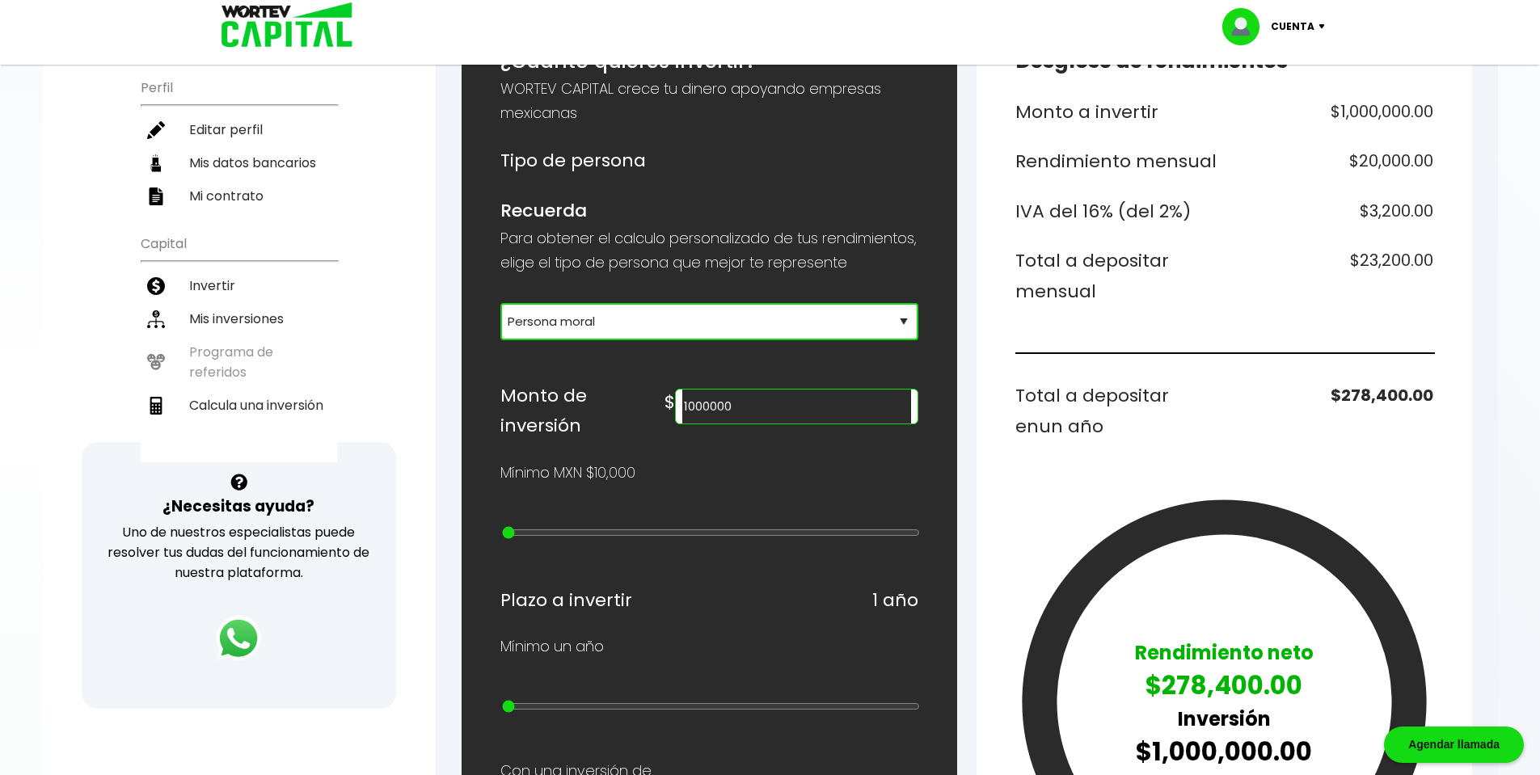 This screenshot has height=775, width=1540. Describe the element at coordinates (238, 285) in the screenshot. I see `li: Invertir` at that location.